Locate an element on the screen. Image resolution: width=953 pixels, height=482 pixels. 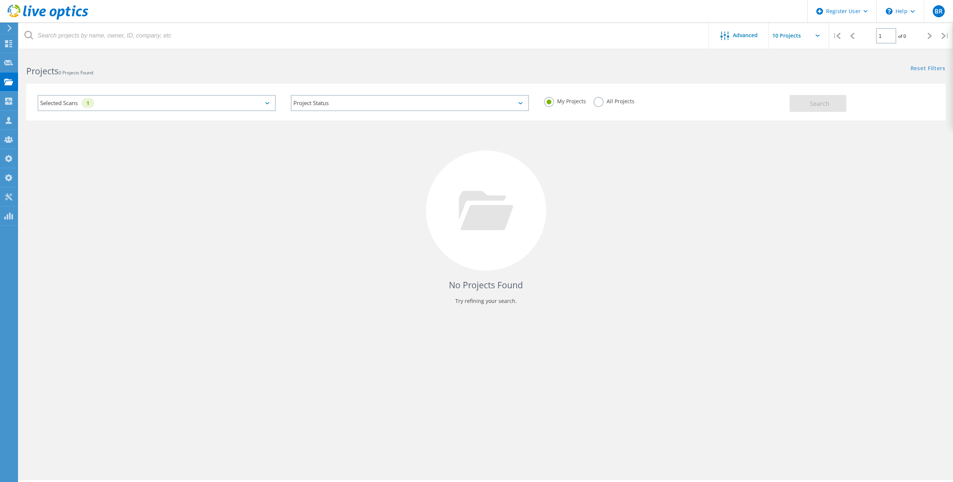
b: Projects is located at coordinates (42, 71).